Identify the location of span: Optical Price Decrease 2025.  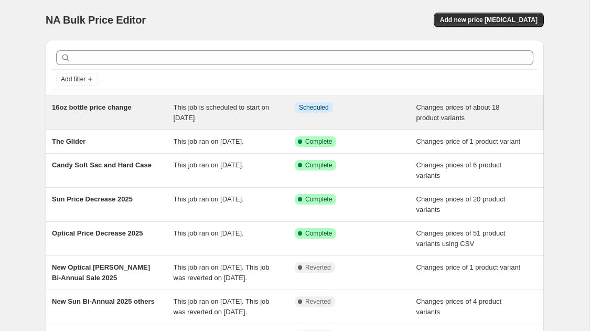
(97, 233).